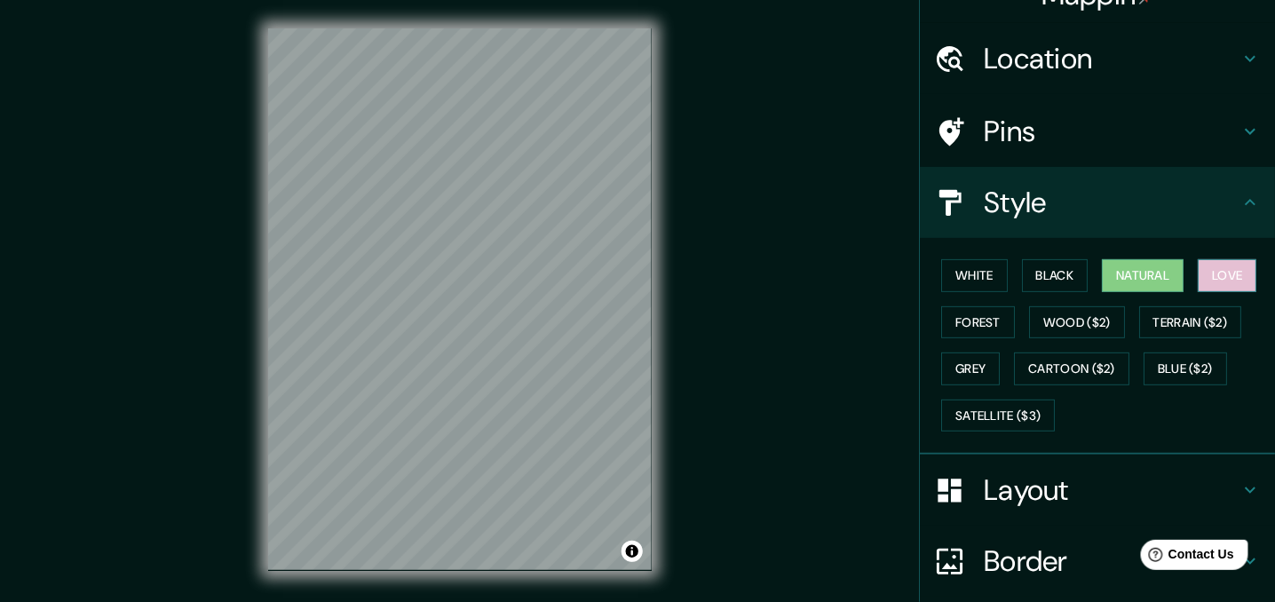 Image resolution: width=1275 pixels, height=602 pixels. What do you see at coordinates (1112, 131) in the screenshot?
I see `h4: Pins` at bounding box center [1112, 131].